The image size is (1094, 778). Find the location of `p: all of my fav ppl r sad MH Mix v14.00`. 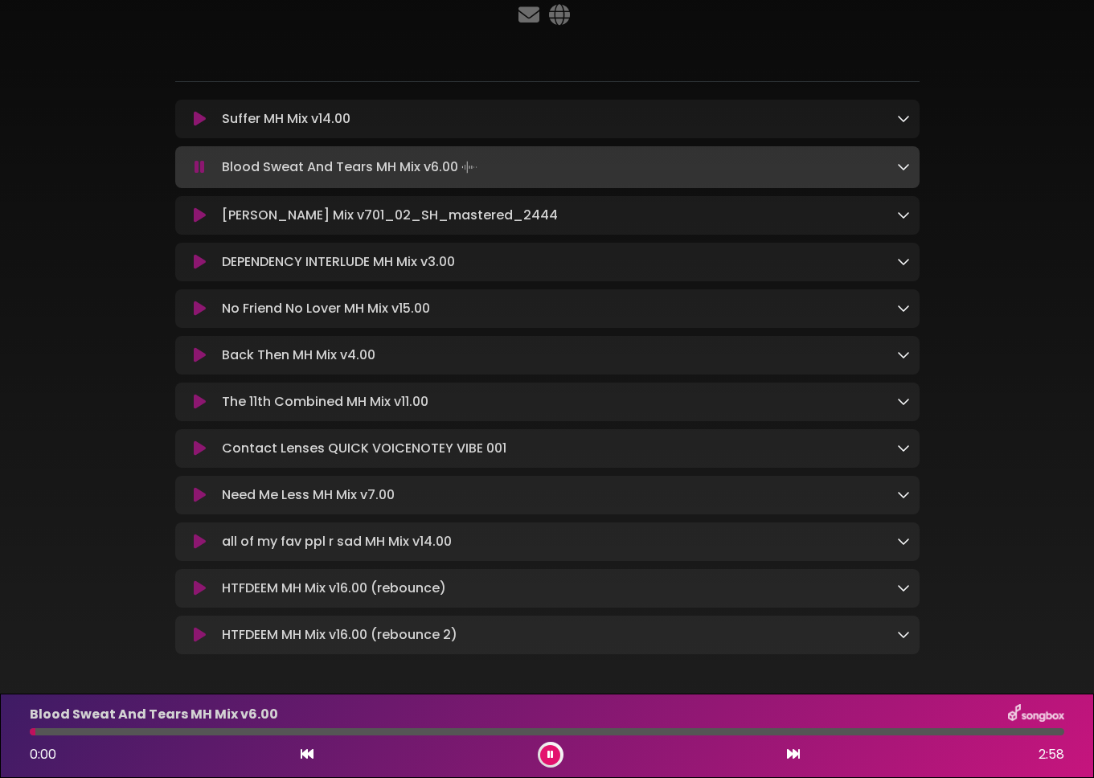

p: all of my fav ppl r sad MH Mix v14.00 is located at coordinates (337, 542).